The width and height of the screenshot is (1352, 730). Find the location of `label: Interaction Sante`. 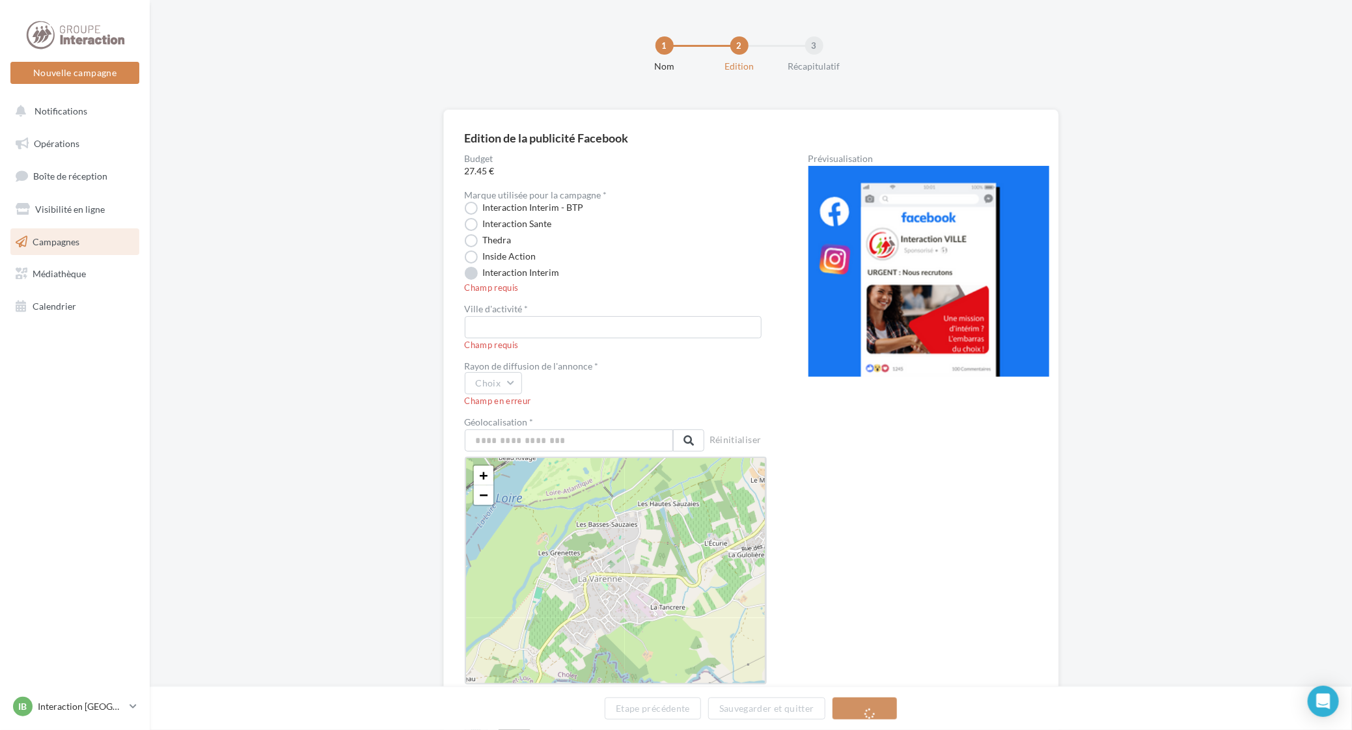

label: Interaction Sante is located at coordinates (508, 225).